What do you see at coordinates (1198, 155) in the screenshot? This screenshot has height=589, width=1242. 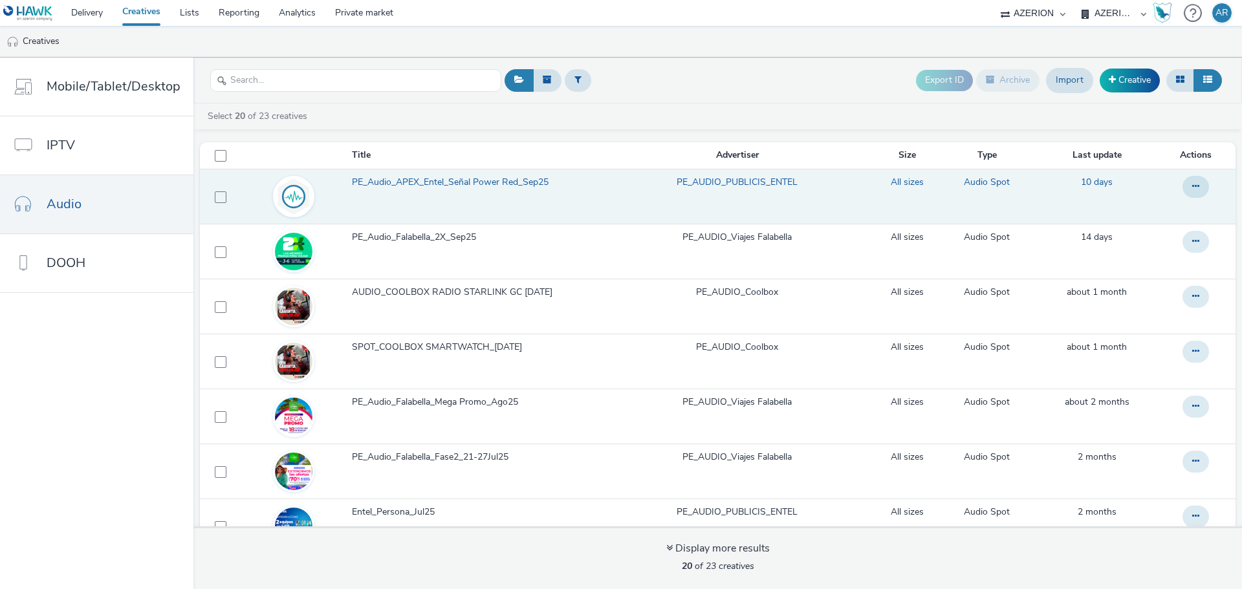 I see `th: Actions` at bounding box center [1198, 155].